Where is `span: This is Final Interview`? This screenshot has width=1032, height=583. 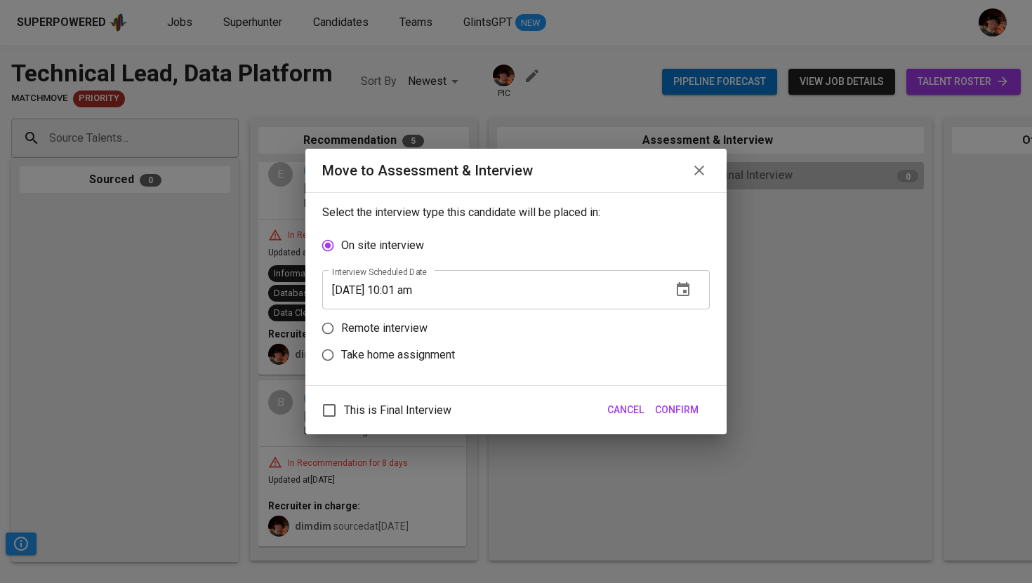 span: This is Final Interview is located at coordinates (397, 411).